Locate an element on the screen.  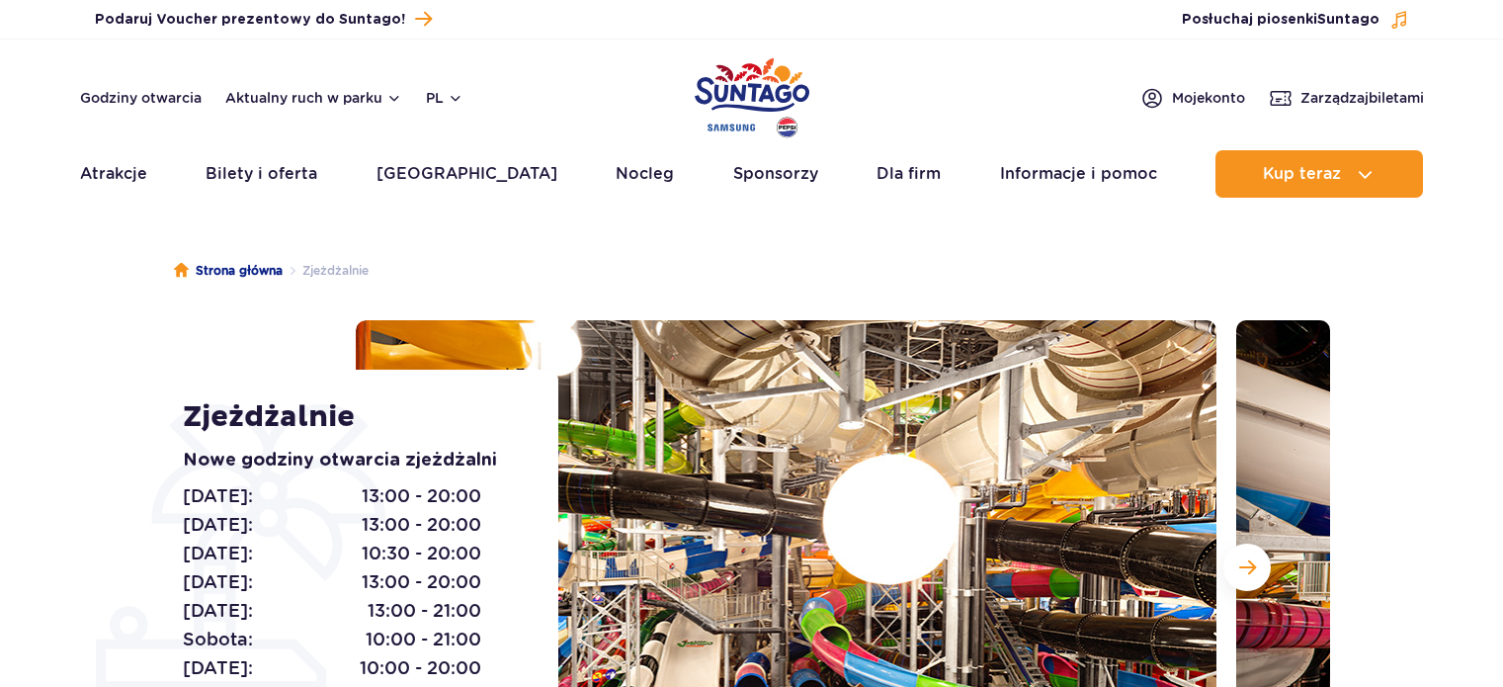
span: 13:00 - 21:00 is located at coordinates (424, 611).